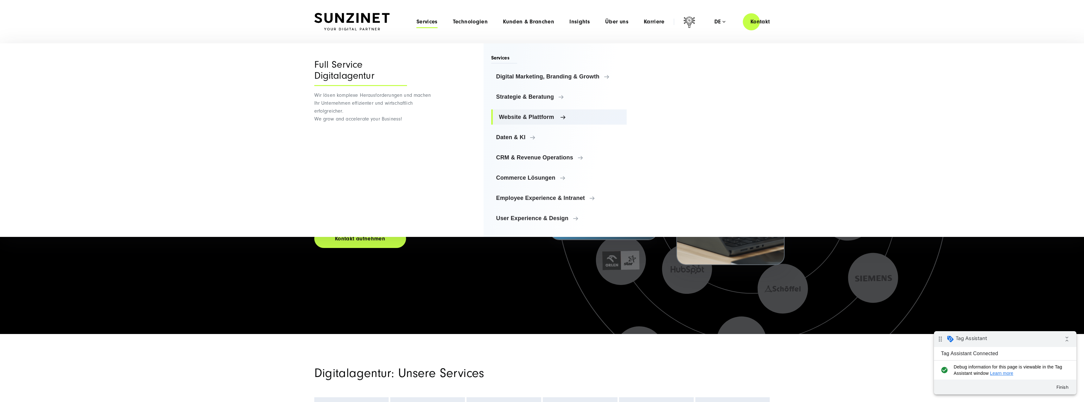 The image size is (1084, 402). What do you see at coordinates (76, 39) in the screenshot?
I see `span: Debug information for this page is viewable in the Tag Assistant window` at bounding box center [76, 39].